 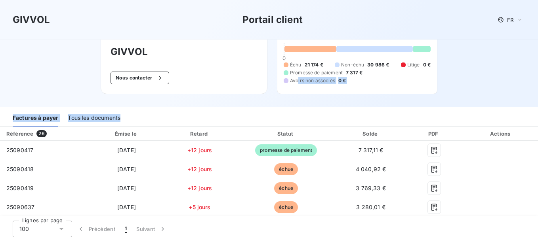 I want to click on div: Émise le, so click(x=126, y=134).